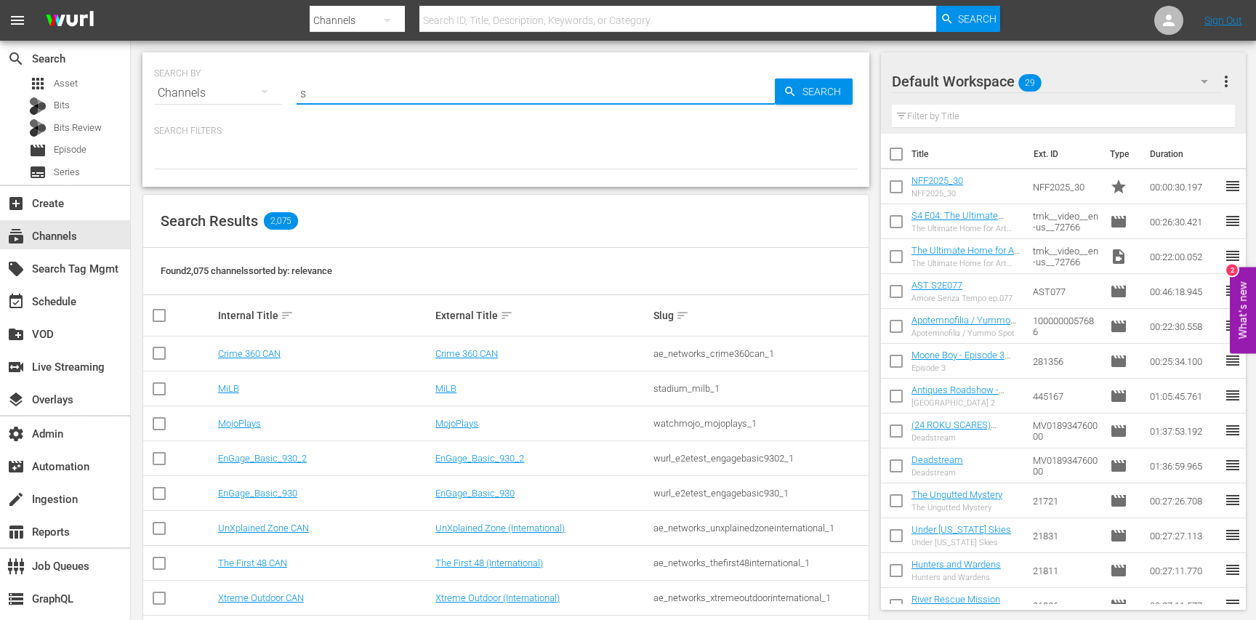 The width and height of the screenshot is (1256, 620). I want to click on a: River Rescue Mission, so click(956, 599).